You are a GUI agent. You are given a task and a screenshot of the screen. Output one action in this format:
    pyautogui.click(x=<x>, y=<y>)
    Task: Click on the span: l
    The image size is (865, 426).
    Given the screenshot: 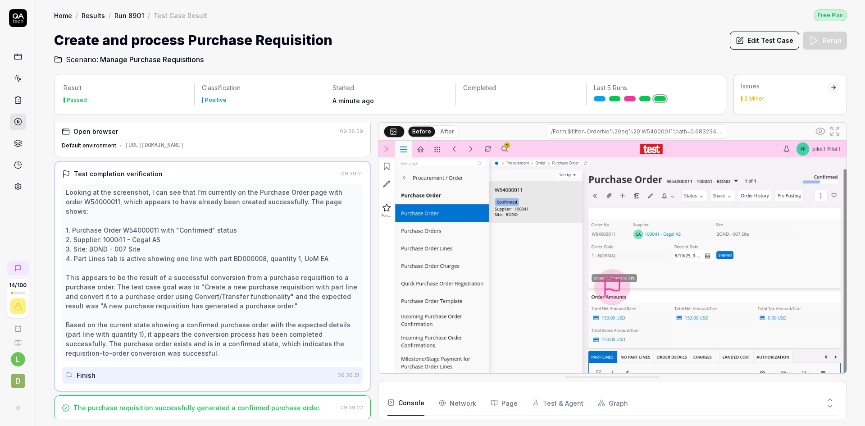 What is the action you would take?
    pyautogui.click(x=18, y=359)
    